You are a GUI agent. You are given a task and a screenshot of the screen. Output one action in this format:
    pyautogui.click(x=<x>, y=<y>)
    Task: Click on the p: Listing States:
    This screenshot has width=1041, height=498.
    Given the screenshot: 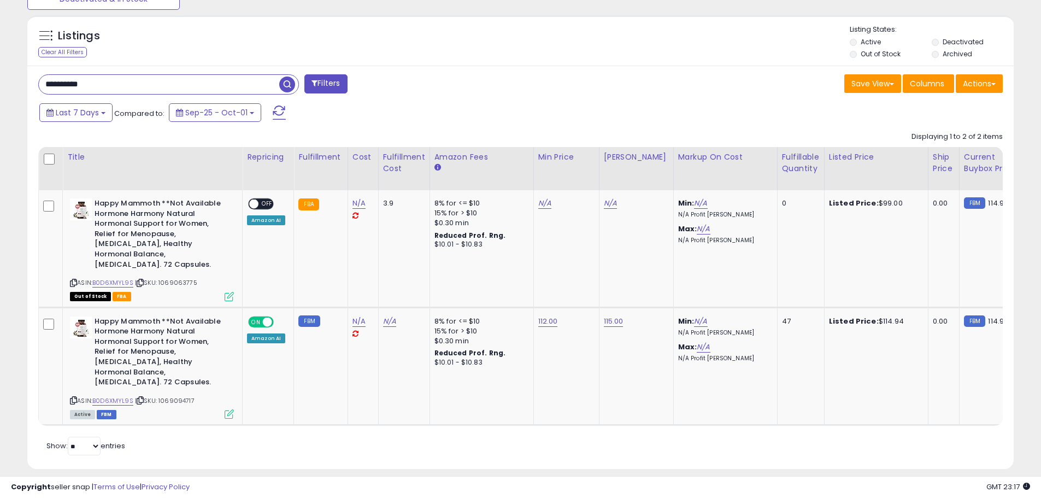 What is the action you would take?
    pyautogui.click(x=932, y=30)
    